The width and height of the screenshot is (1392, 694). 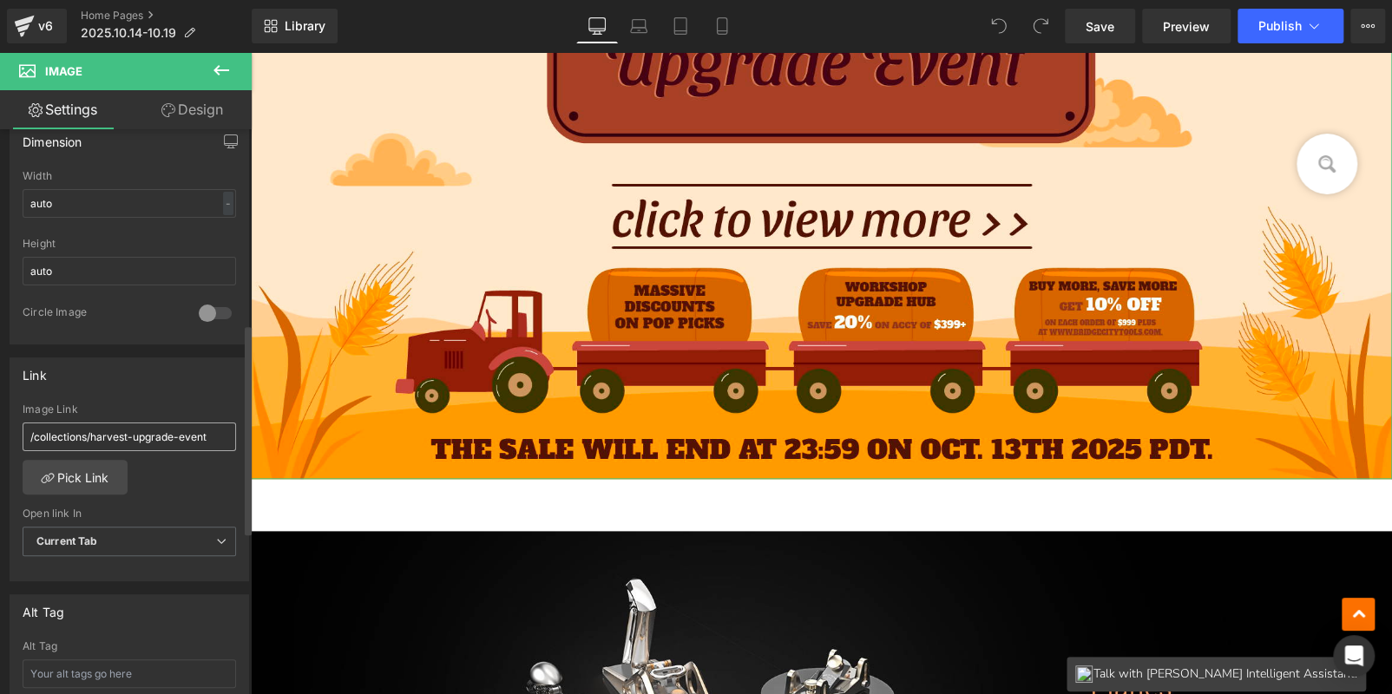 I want to click on div: Circle Image, so click(x=102, y=314).